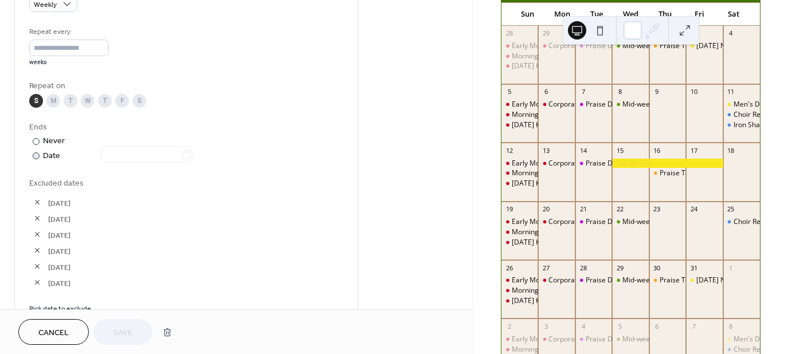 The height and width of the screenshot is (354, 788). What do you see at coordinates (509, 209) in the screenshot?
I see `div: 19` at bounding box center [509, 209].